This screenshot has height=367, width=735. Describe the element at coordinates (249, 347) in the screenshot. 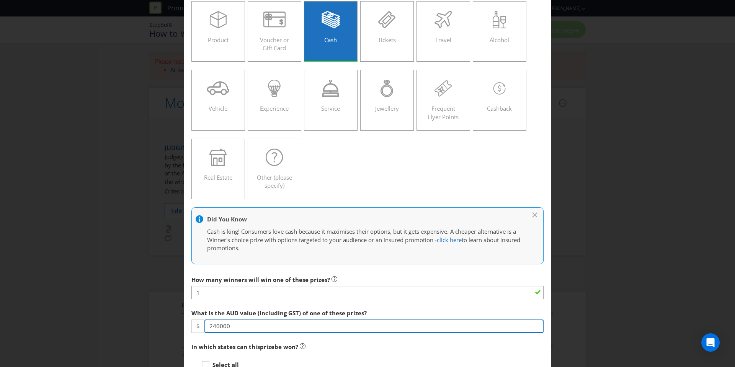

I see `span: can this` at that location.